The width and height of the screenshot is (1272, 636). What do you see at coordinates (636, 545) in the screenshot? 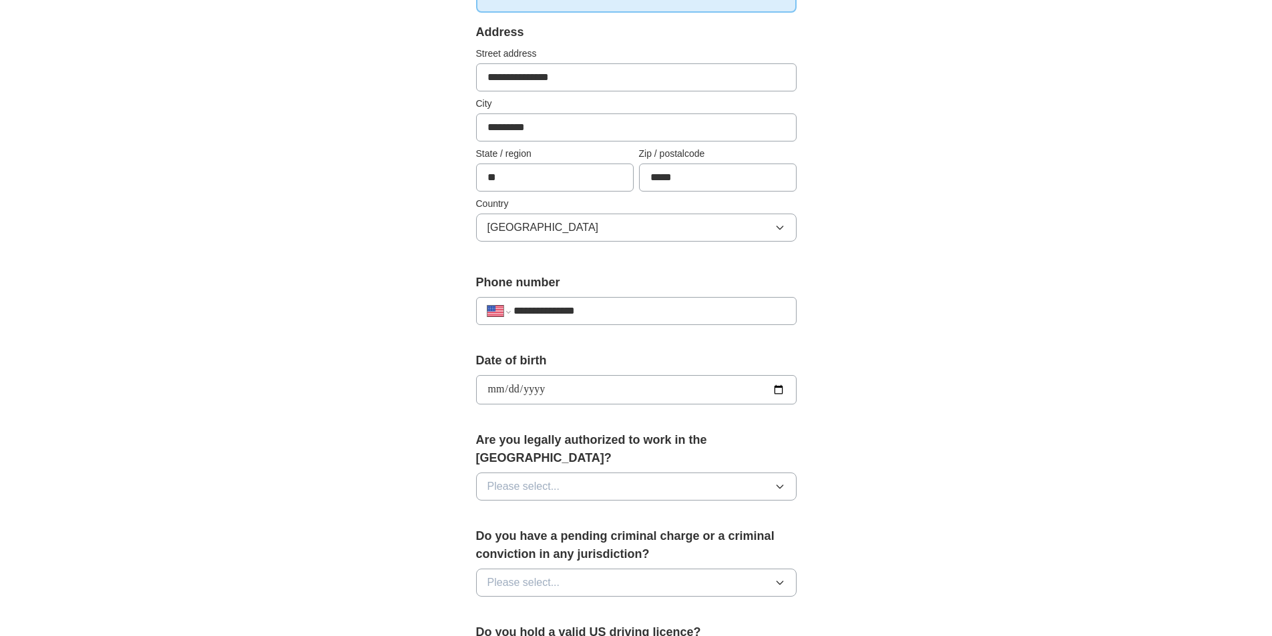
I see `label: Do you have a pending criminal charge or a criminal conviction in any jurisdiction?` at bounding box center [636, 545].